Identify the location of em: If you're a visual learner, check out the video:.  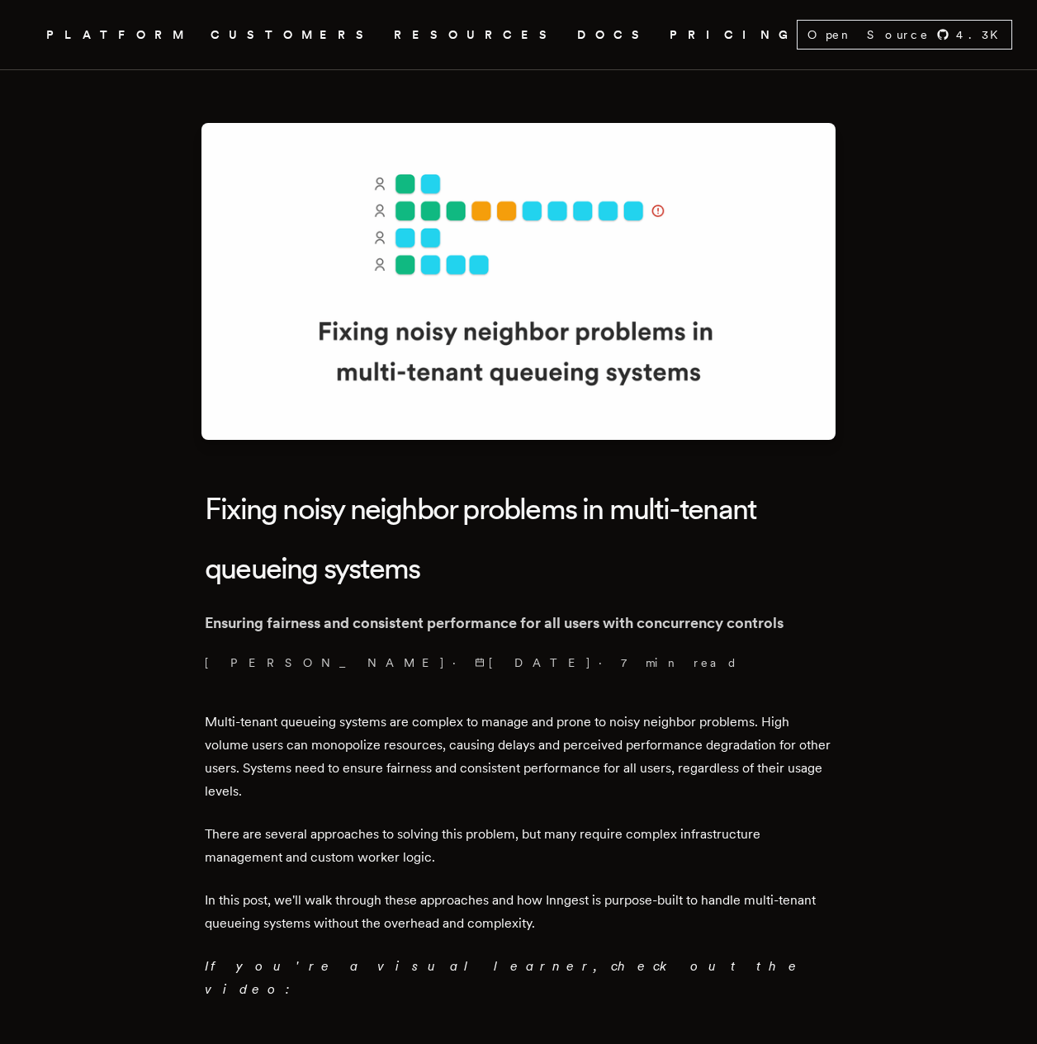
(504, 977).